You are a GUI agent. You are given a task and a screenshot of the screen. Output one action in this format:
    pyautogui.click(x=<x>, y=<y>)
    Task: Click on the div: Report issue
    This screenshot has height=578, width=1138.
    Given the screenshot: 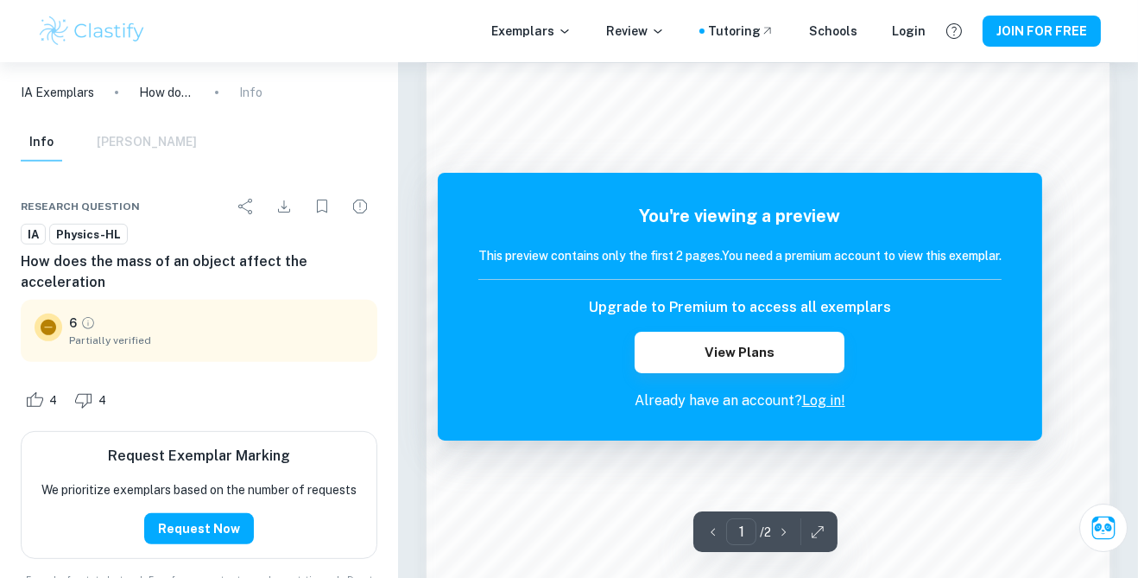 What is the action you would take?
    pyautogui.click(x=360, y=206)
    